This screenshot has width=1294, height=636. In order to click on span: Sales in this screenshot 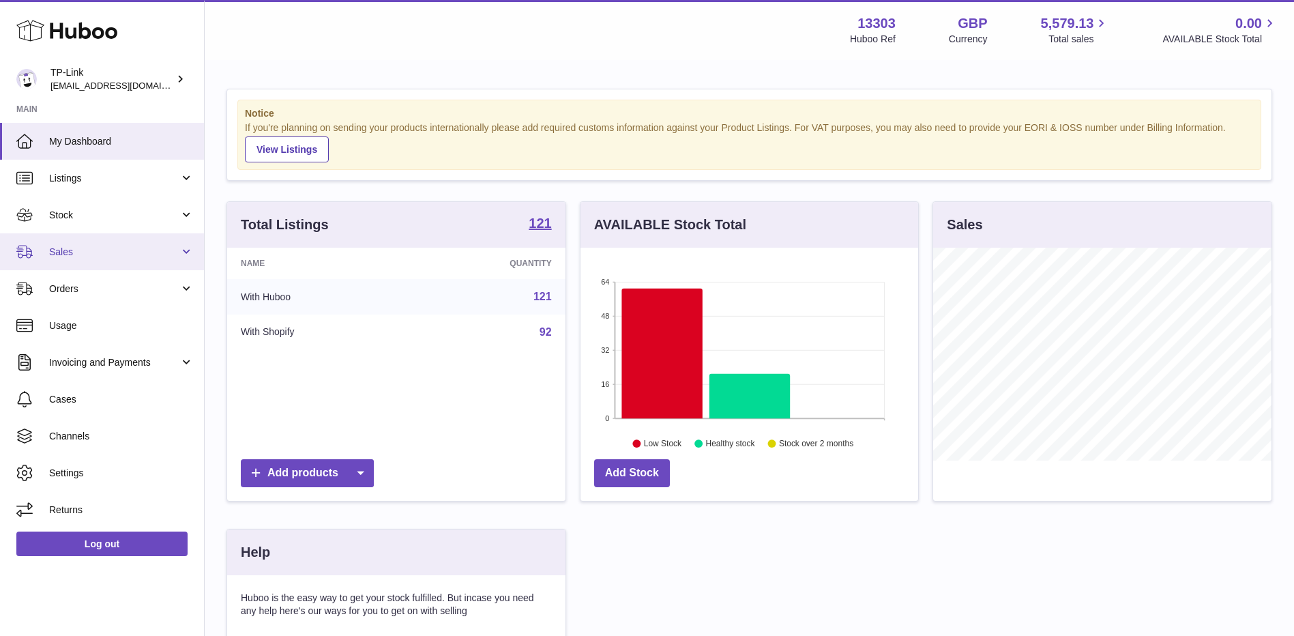, I will do `click(114, 252)`.